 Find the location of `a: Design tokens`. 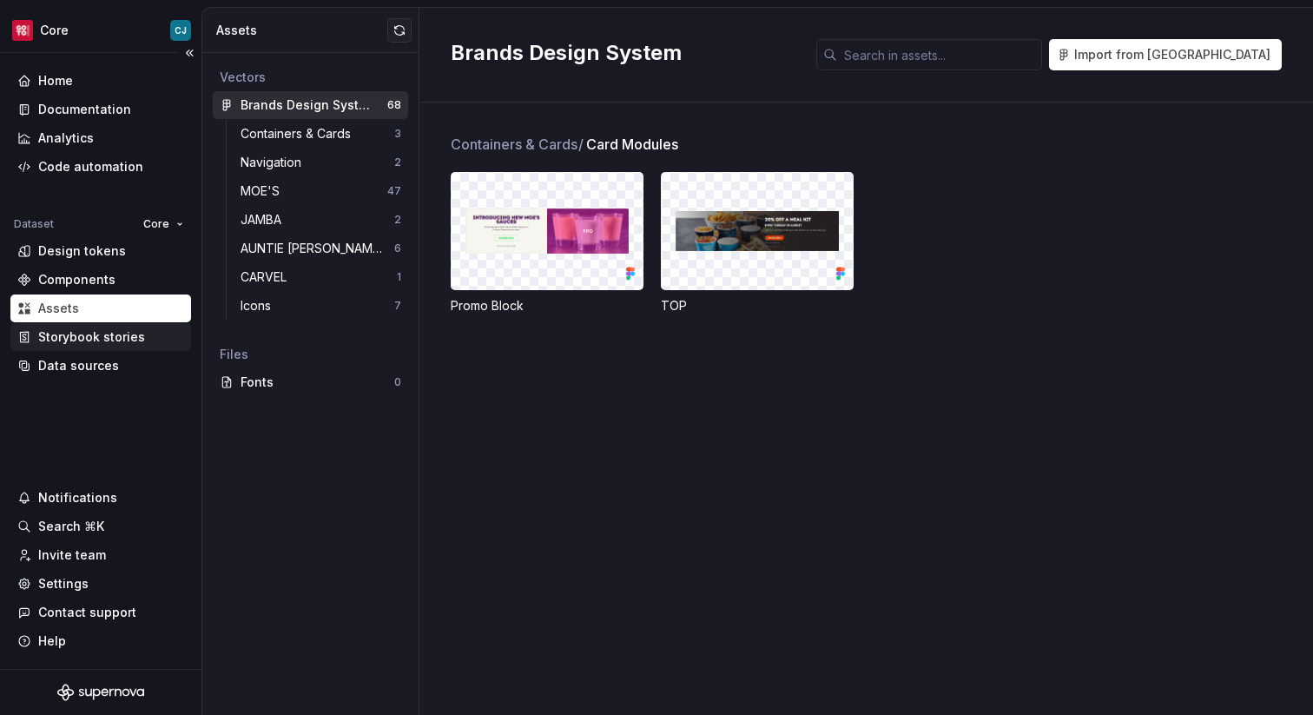

a: Design tokens is located at coordinates (101, 251).